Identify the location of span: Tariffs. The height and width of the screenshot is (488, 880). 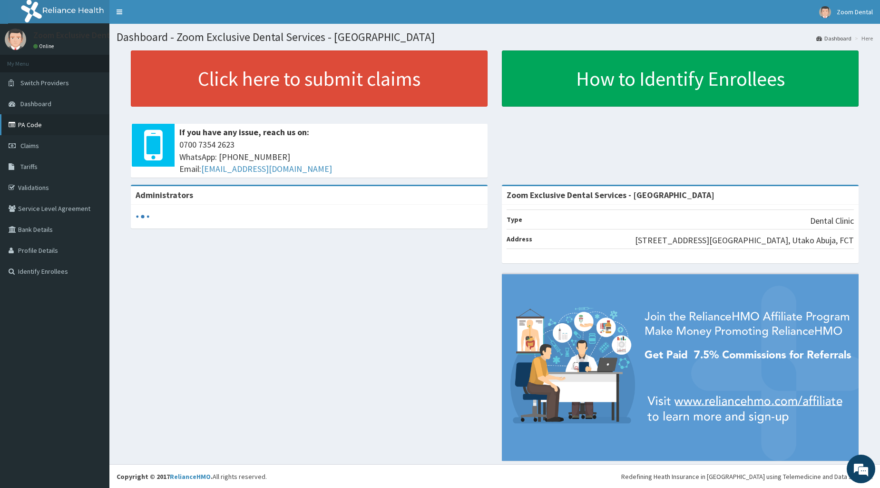
(29, 167).